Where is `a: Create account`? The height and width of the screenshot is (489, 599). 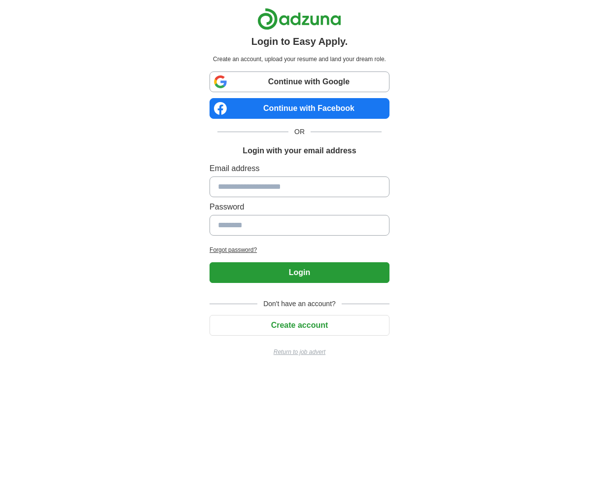
a: Create account is located at coordinates (299, 325).